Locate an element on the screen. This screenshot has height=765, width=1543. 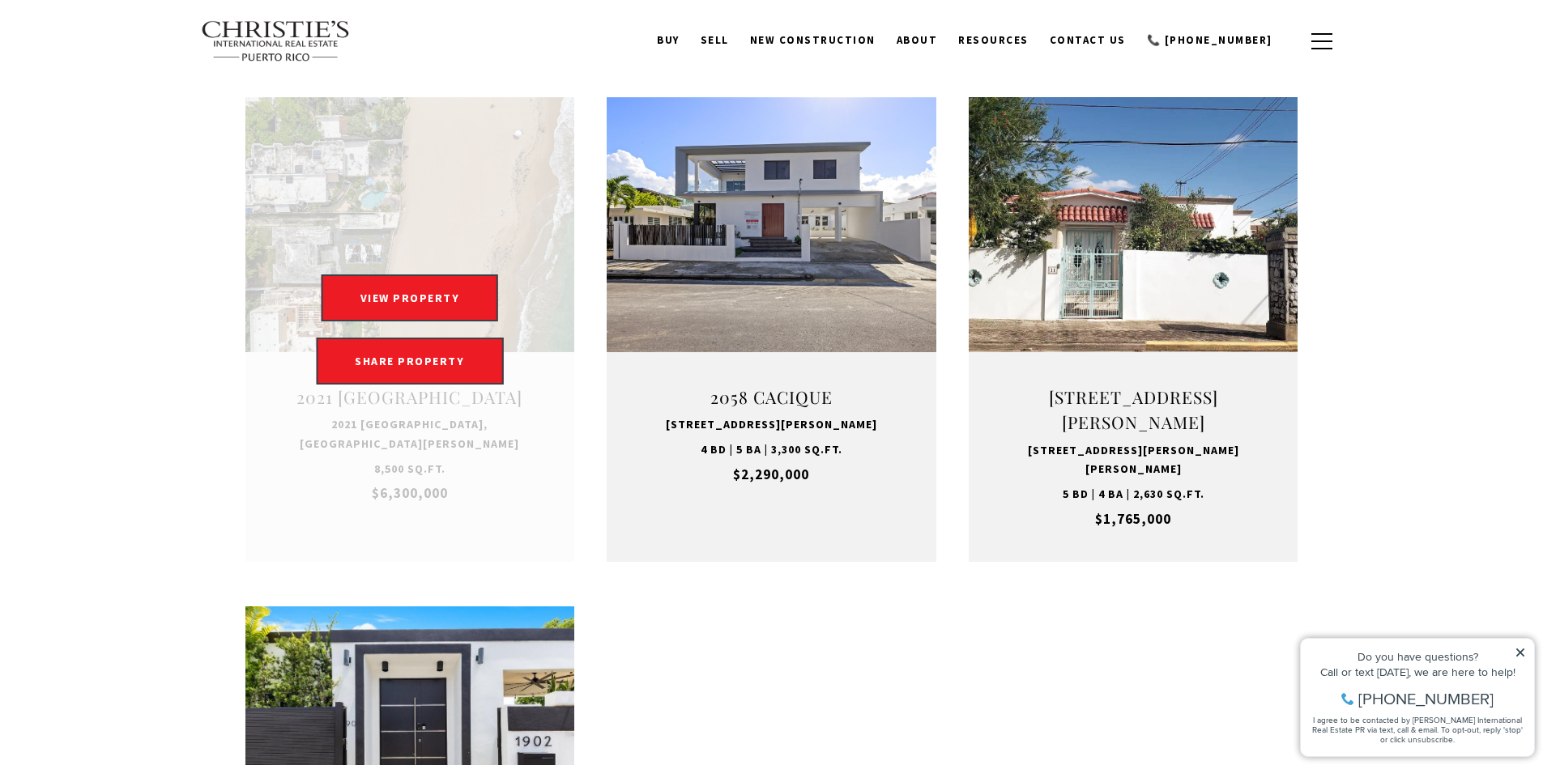
a: VIEW PROPERTY VIEW PROPERTY is located at coordinates (410, 283).